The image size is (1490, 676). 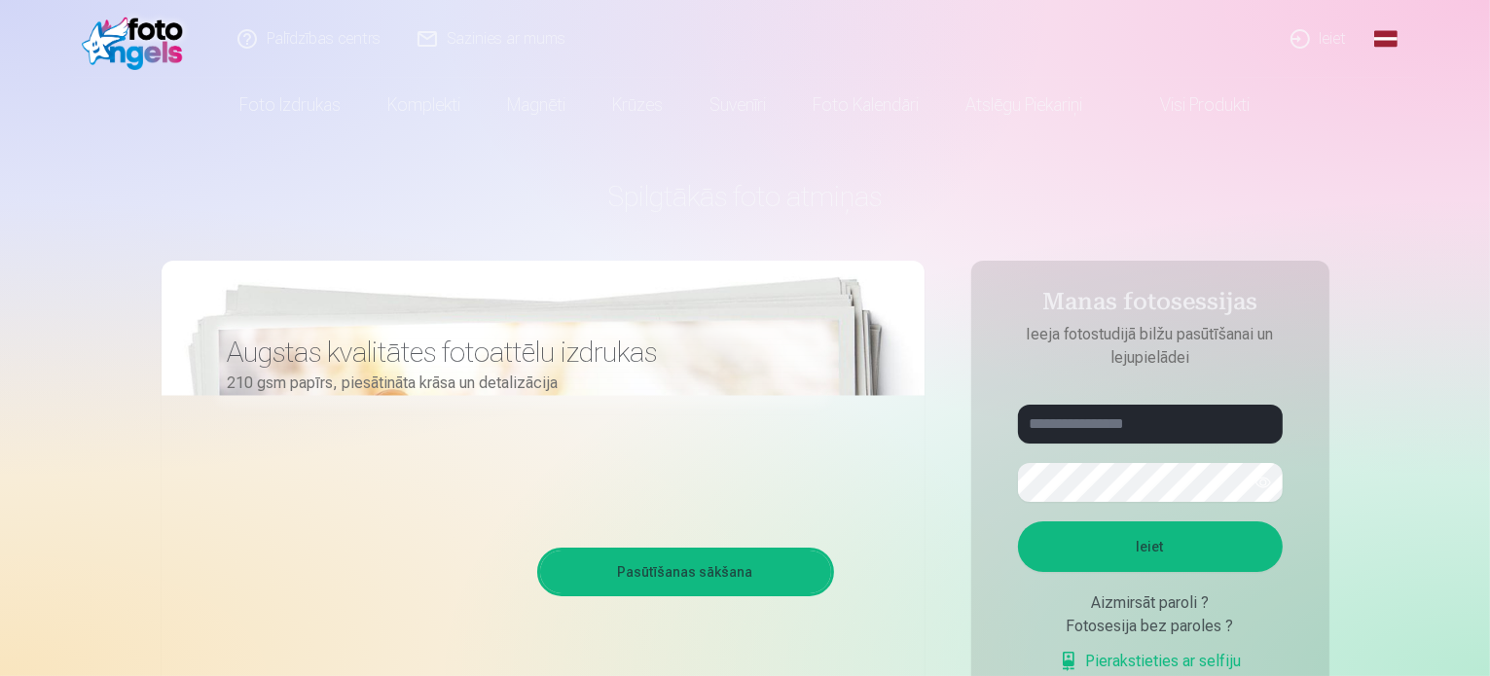 I want to click on div: Aizmirsāt paroli ?, so click(x=1150, y=603).